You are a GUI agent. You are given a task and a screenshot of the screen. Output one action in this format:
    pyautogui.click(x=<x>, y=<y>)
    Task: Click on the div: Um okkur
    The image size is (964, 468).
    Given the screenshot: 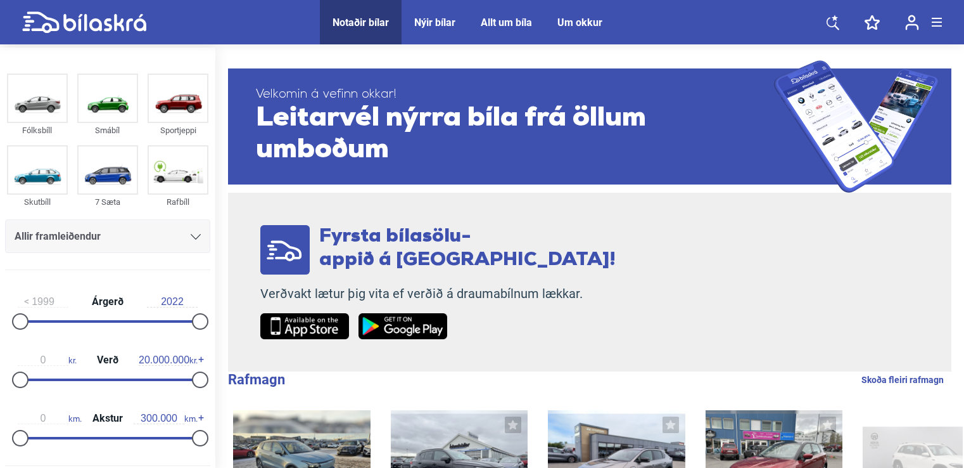 What is the action you would take?
    pyautogui.click(x=580, y=22)
    